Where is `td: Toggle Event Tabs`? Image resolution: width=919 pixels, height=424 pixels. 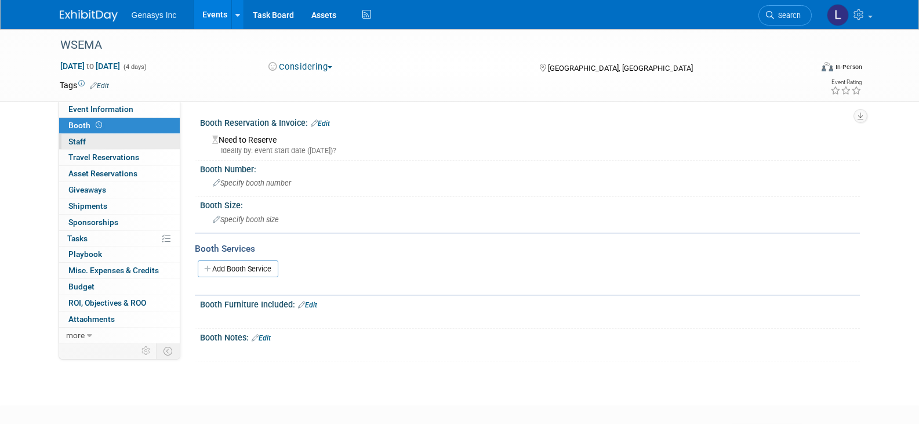
td: Toggle Event Tabs is located at coordinates (168, 351).